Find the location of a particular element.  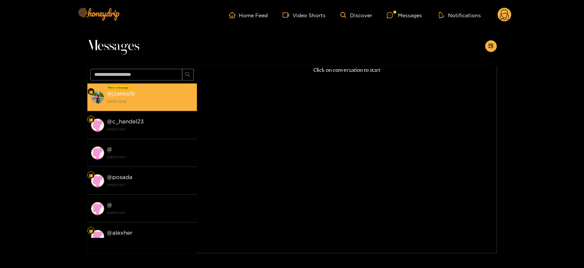

strong: @ posada is located at coordinates (120, 177).